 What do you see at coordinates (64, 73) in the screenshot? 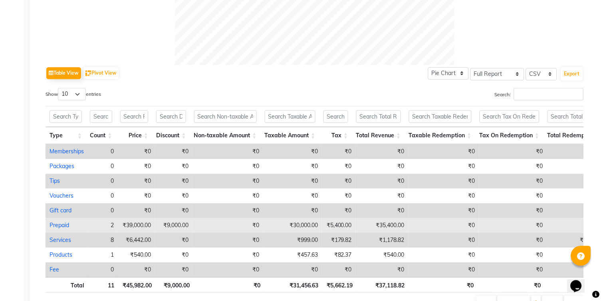
I see `button: Table View` at bounding box center [64, 73].